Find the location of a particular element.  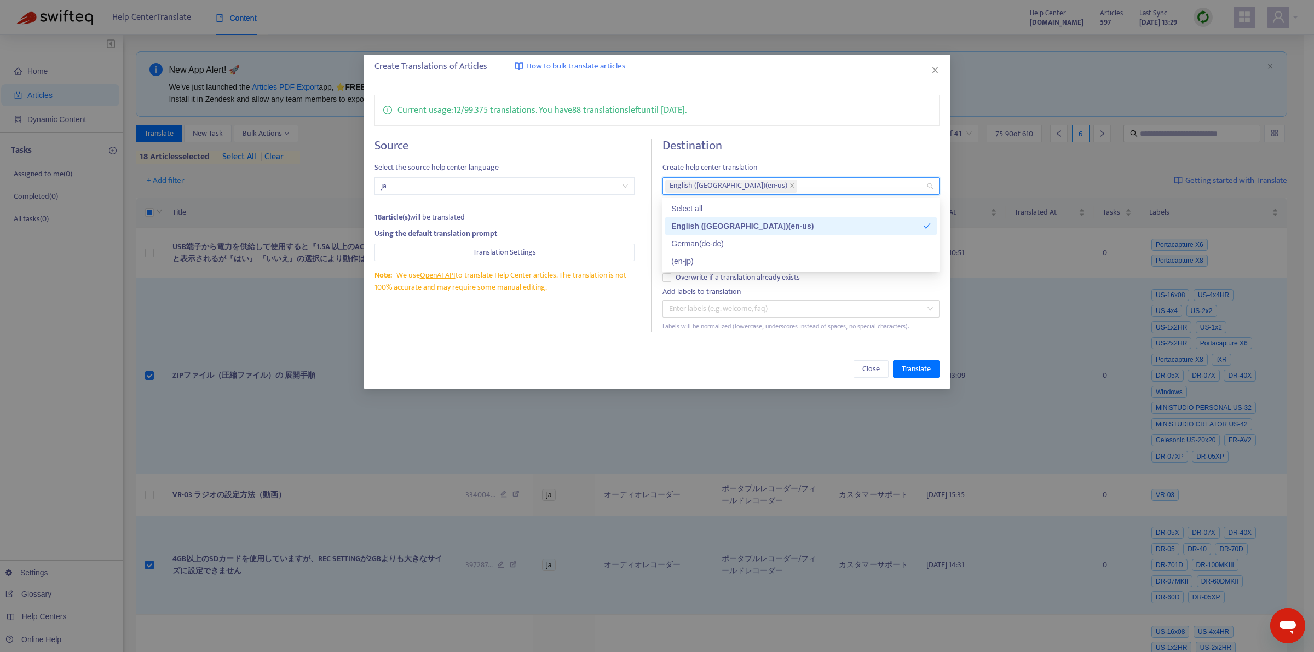

div: Create Translations of Articles is located at coordinates (657, 67).